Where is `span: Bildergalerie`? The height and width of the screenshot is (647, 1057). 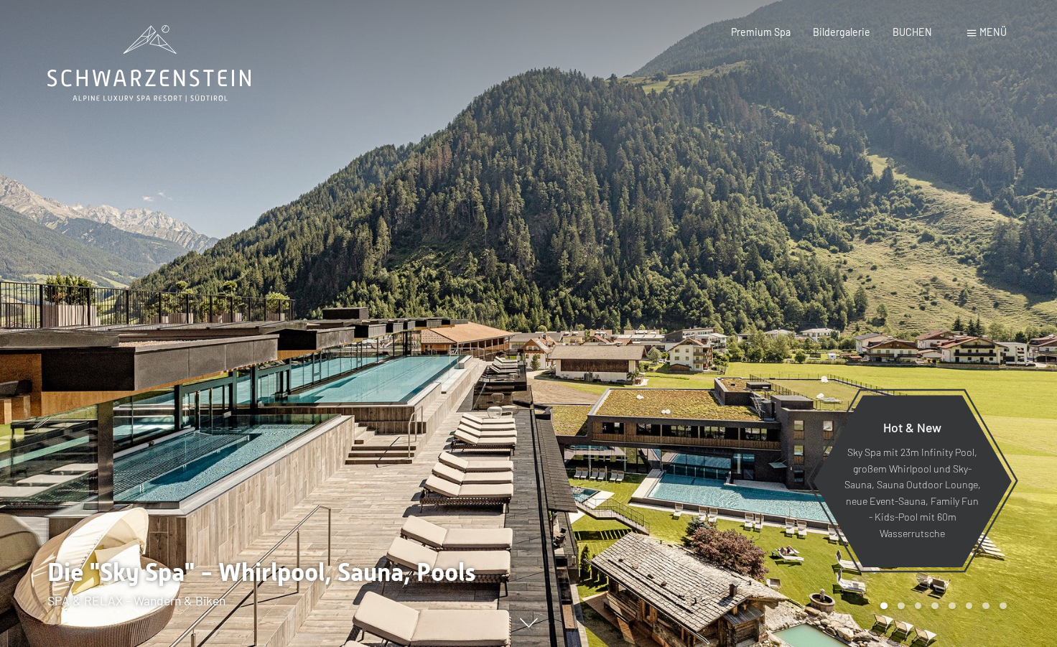 span: Bildergalerie is located at coordinates (841, 32).